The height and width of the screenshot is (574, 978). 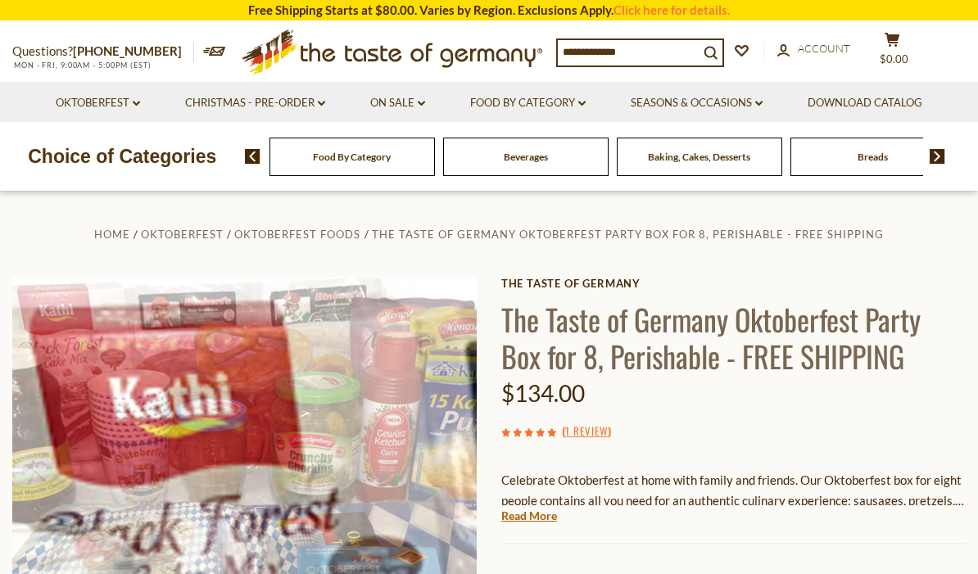 I want to click on a: 1 Review, so click(x=586, y=431).